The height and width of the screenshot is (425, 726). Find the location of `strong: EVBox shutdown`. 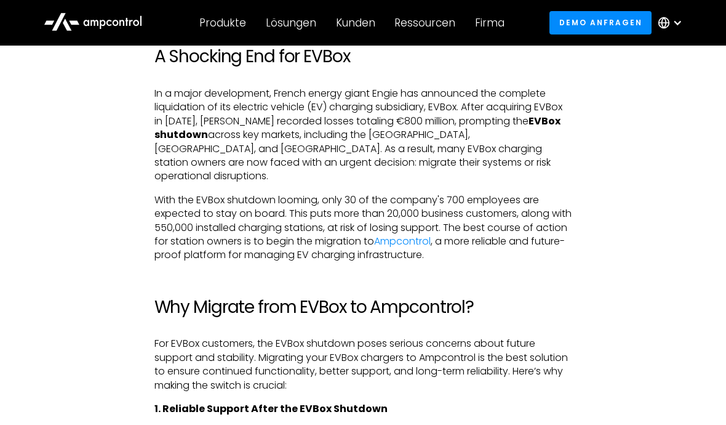

strong: EVBox shutdown is located at coordinates (358, 127).